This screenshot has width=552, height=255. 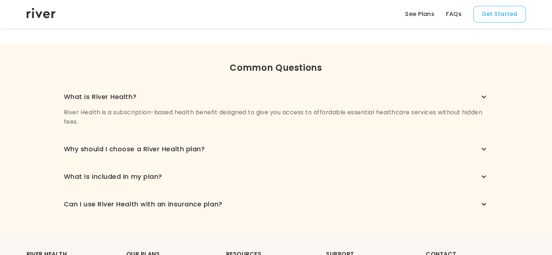 What do you see at coordinates (276, 117) in the screenshot?
I see `p: River Health is a subscription-based health benefit designed to give you access to affordable ess...` at bounding box center [276, 117].